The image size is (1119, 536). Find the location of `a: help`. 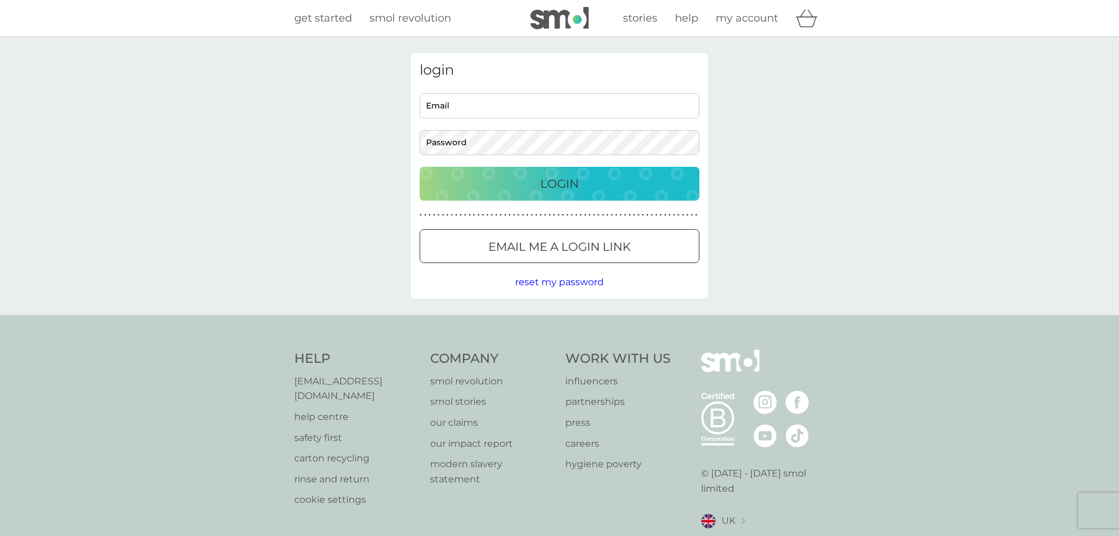

a: help is located at coordinates (687, 18).